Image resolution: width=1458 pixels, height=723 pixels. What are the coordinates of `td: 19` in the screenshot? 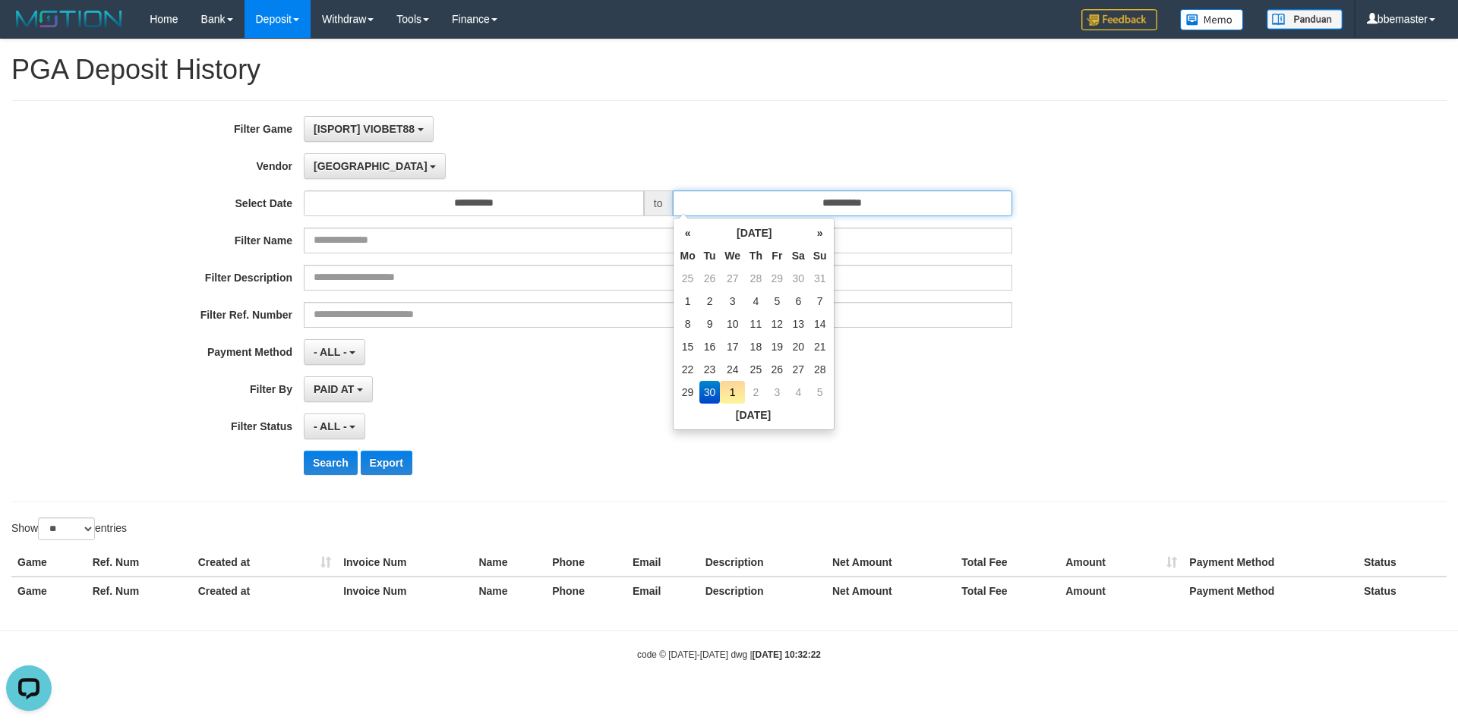 It's located at (777, 347).